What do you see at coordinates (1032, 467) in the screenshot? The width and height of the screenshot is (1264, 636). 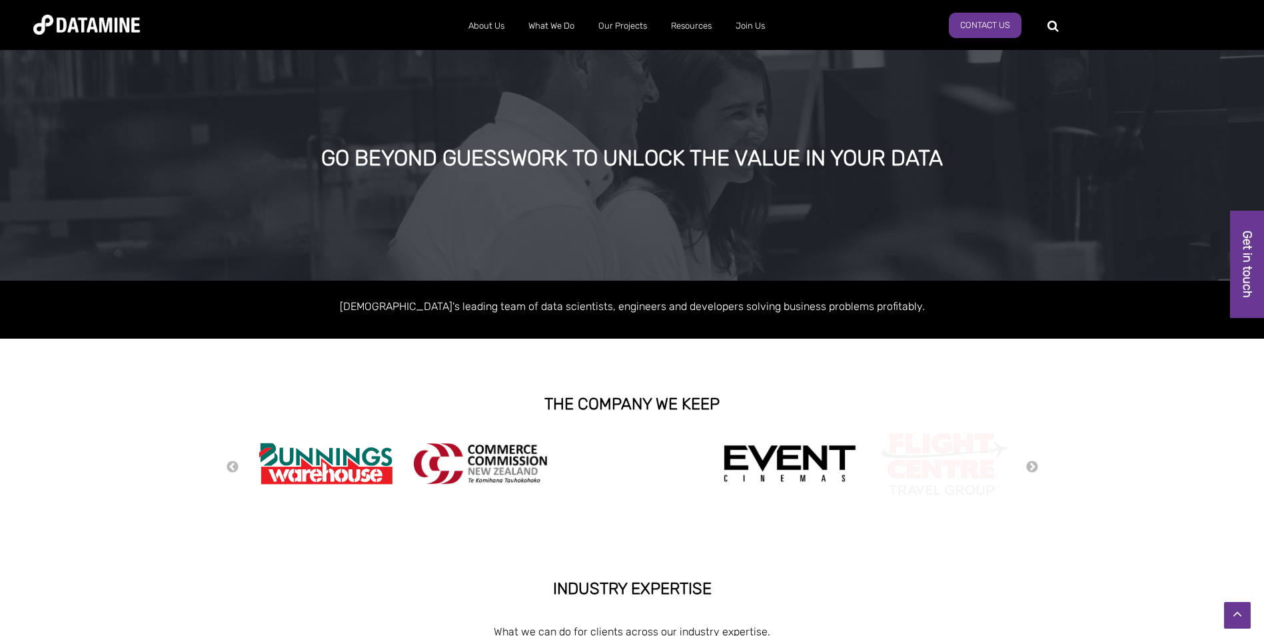 I see `button: Next` at bounding box center [1032, 467].